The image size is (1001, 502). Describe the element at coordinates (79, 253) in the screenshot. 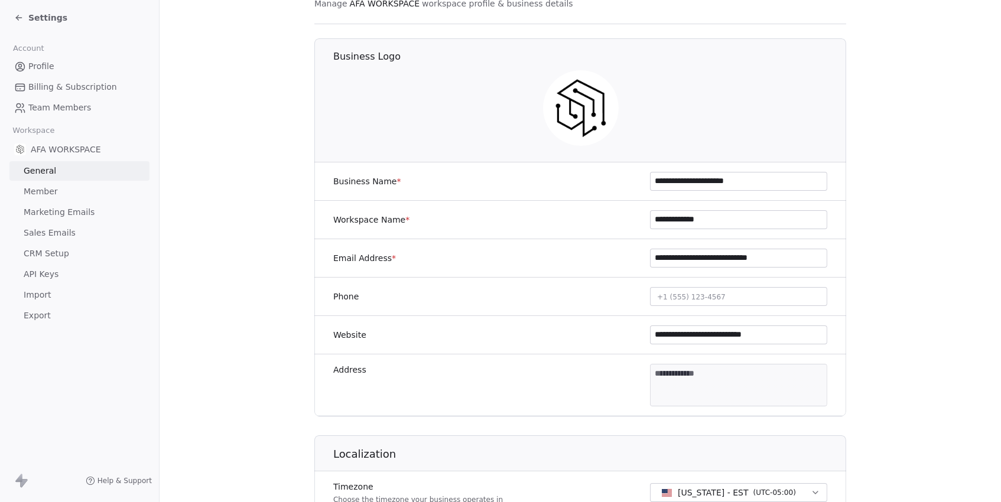

I see `a: CRM Setup` at that location.